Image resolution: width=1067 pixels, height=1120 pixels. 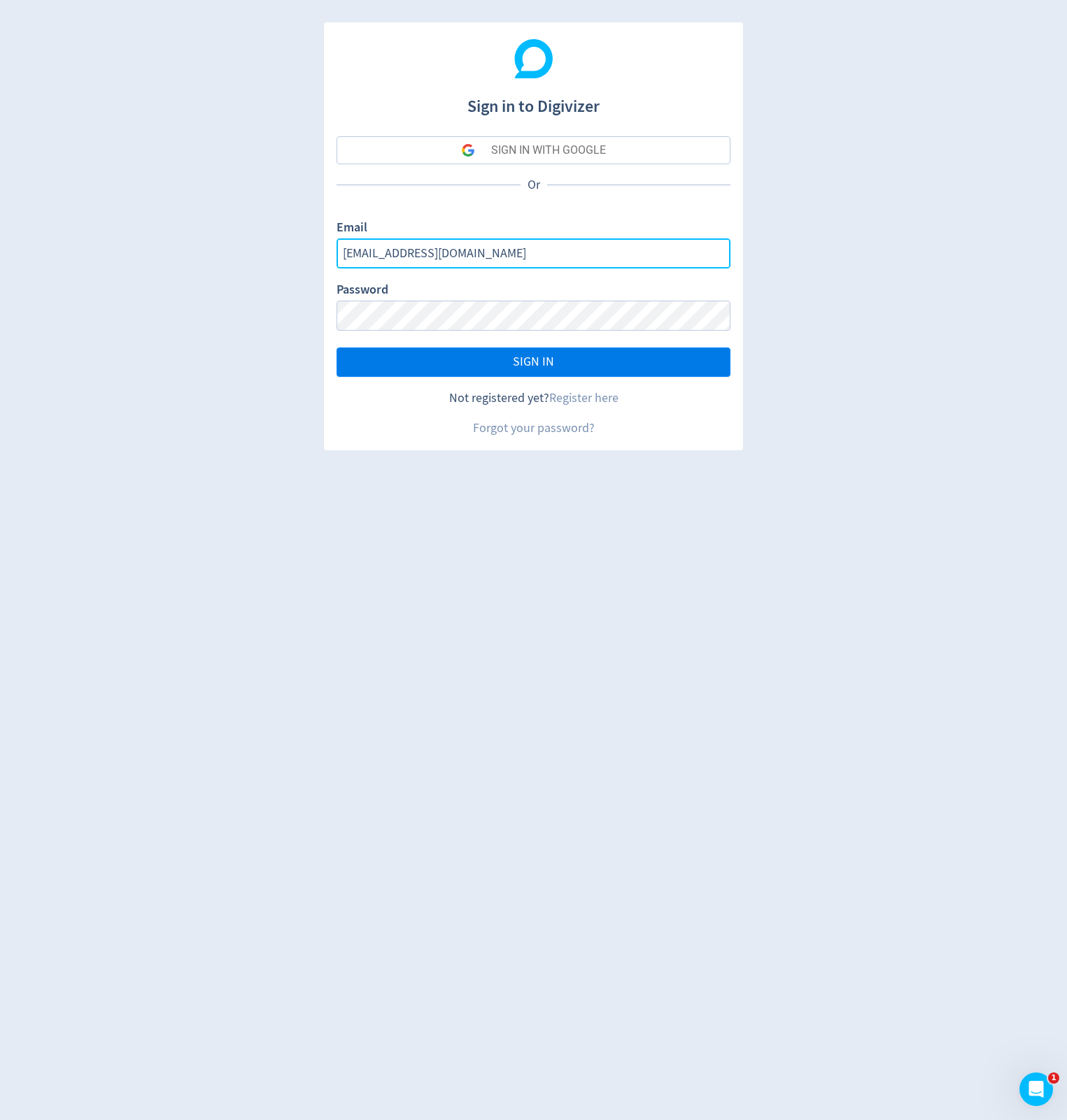 What do you see at coordinates (548, 150) in the screenshot?
I see `div: SIGN IN WITH GOOGLE` at bounding box center [548, 150].